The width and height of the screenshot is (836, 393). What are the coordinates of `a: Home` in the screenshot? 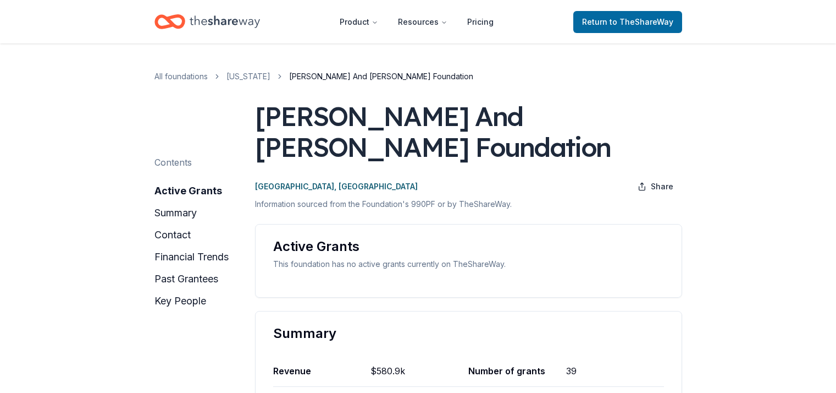 It's located at (207, 21).